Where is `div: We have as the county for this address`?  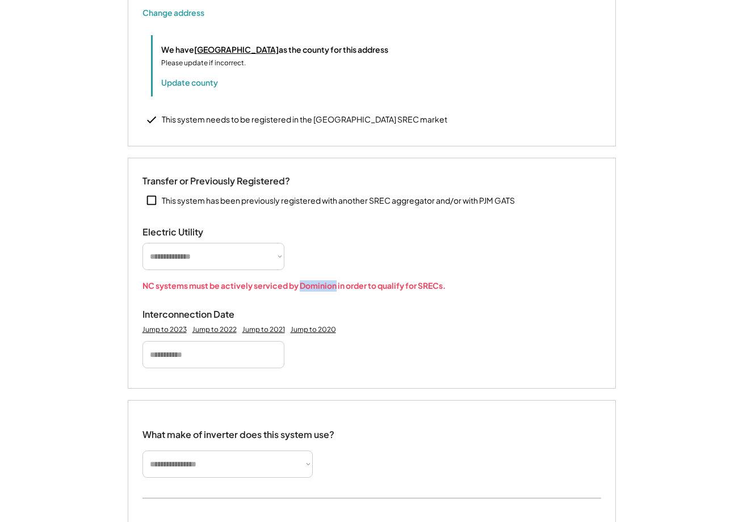 div: We have as the county for this address is located at coordinates (275, 49).